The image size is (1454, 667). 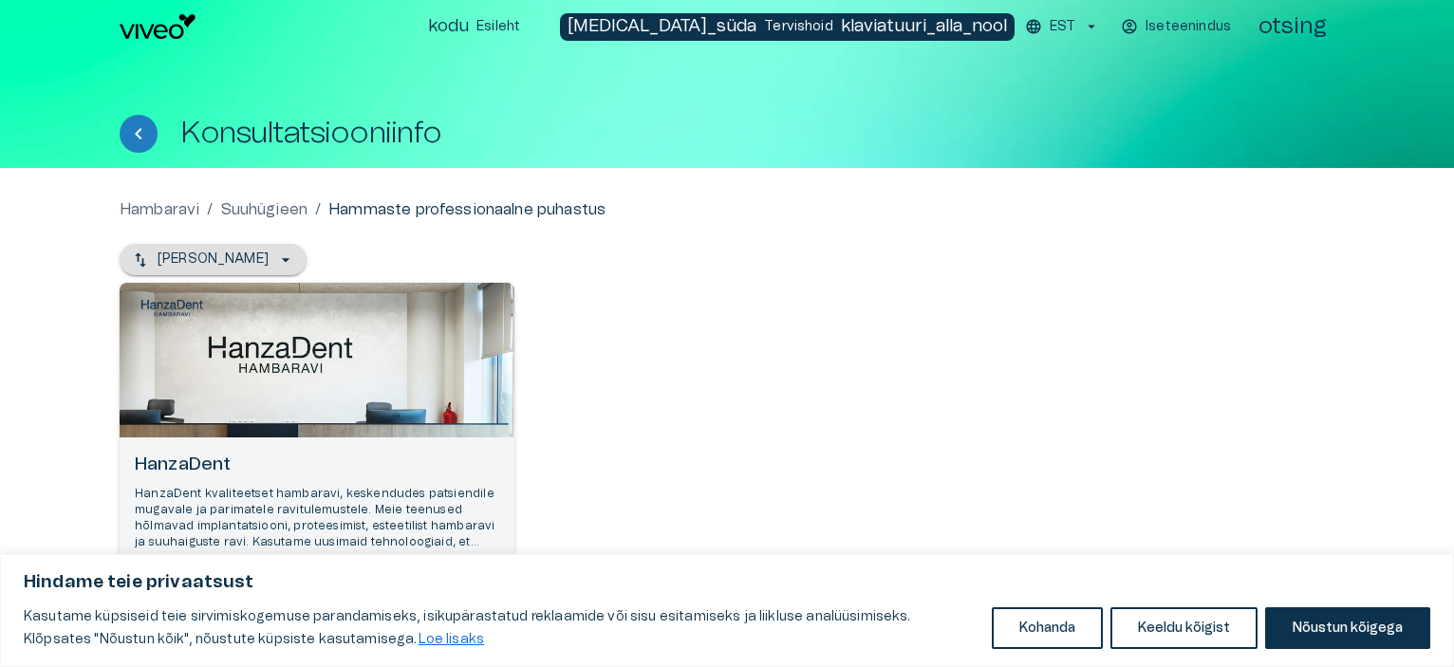 I want to click on a: koduEsileht, so click(x=474, y=27).